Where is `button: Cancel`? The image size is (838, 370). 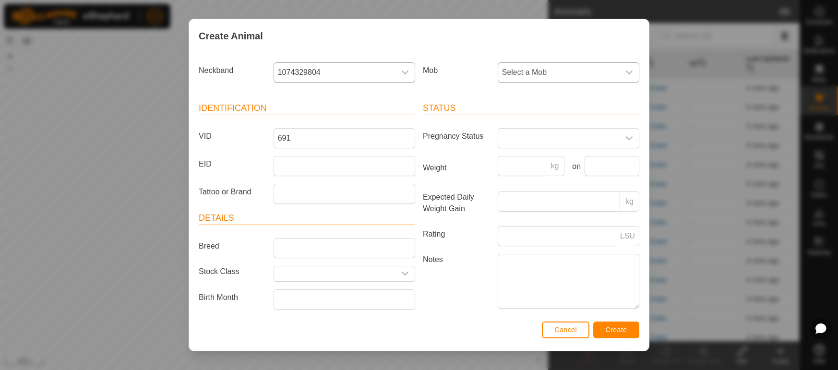 button: Cancel is located at coordinates (566, 330).